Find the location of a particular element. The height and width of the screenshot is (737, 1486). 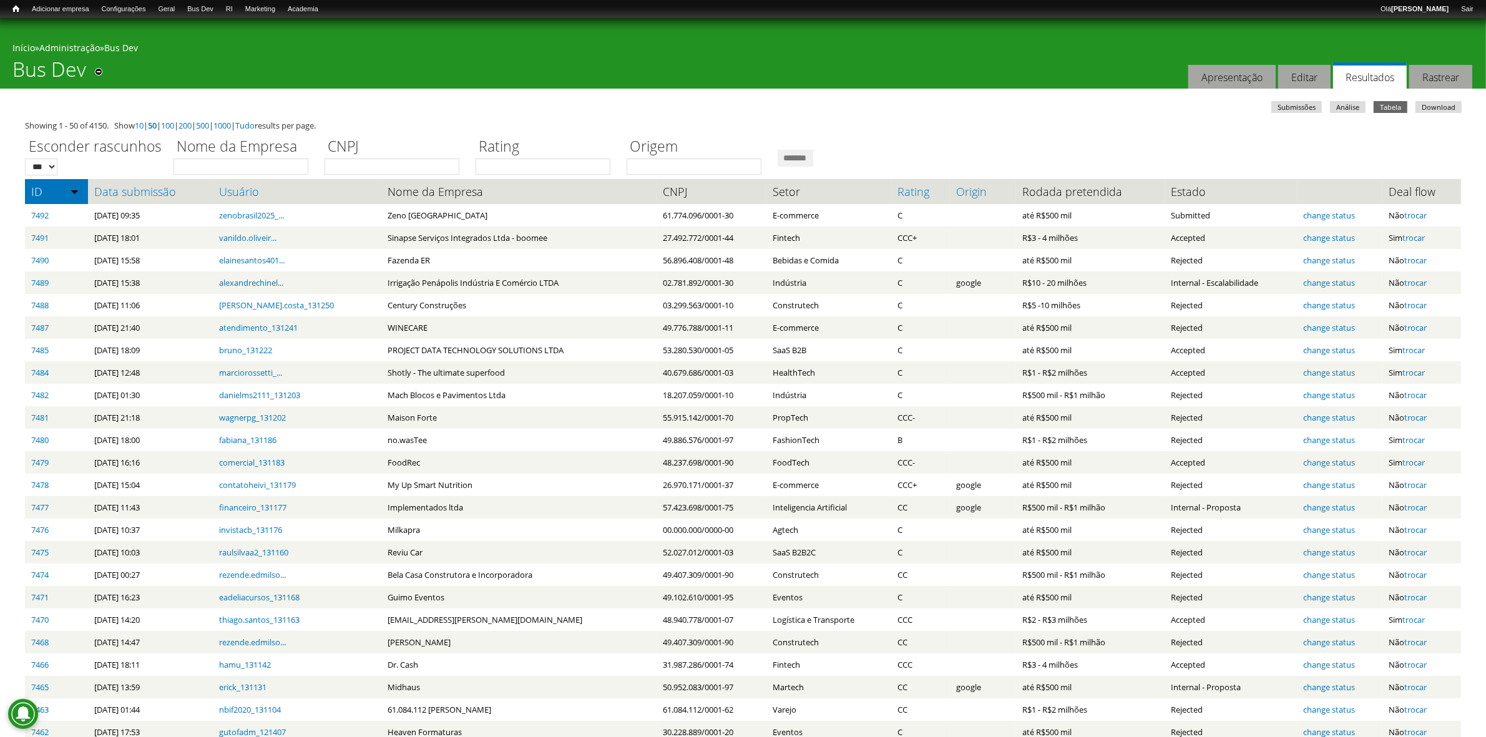

td: 02.781.892/0001-30 is located at coordinates (712, 283).